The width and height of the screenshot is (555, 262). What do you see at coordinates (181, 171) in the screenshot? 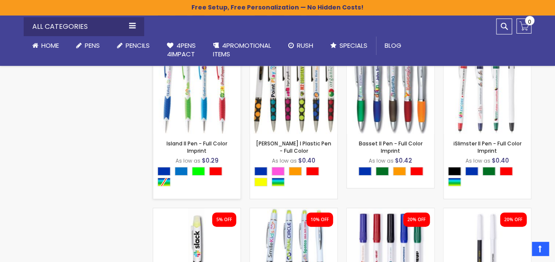
I see `div: Blue Light` at bounding box center [181, 171].